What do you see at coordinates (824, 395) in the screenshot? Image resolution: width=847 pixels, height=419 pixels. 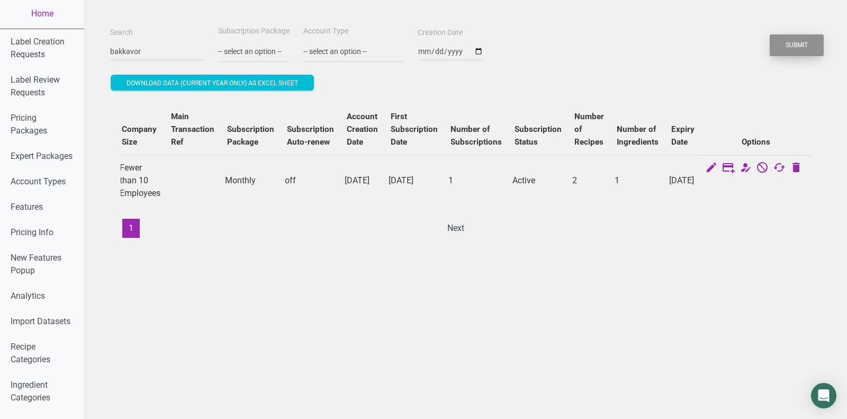 I see `div: Open Intercom Messenger` at bounding box center [824, 395].